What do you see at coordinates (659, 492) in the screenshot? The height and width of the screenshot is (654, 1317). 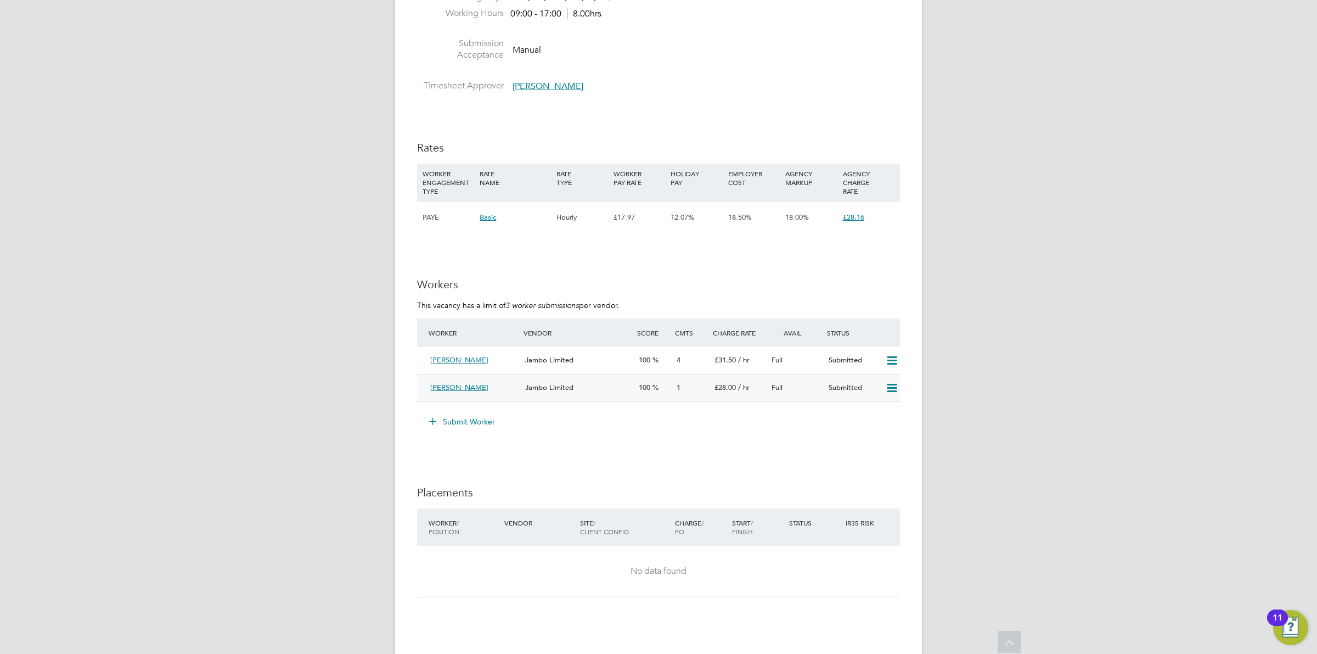 I see `h3: Placements` at bounding box center [659, 492].